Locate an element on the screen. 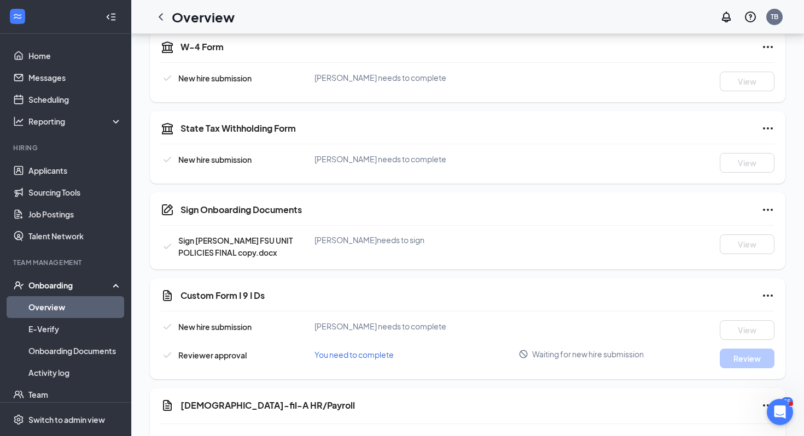  div: 35 is located at coordinates (787, 402).